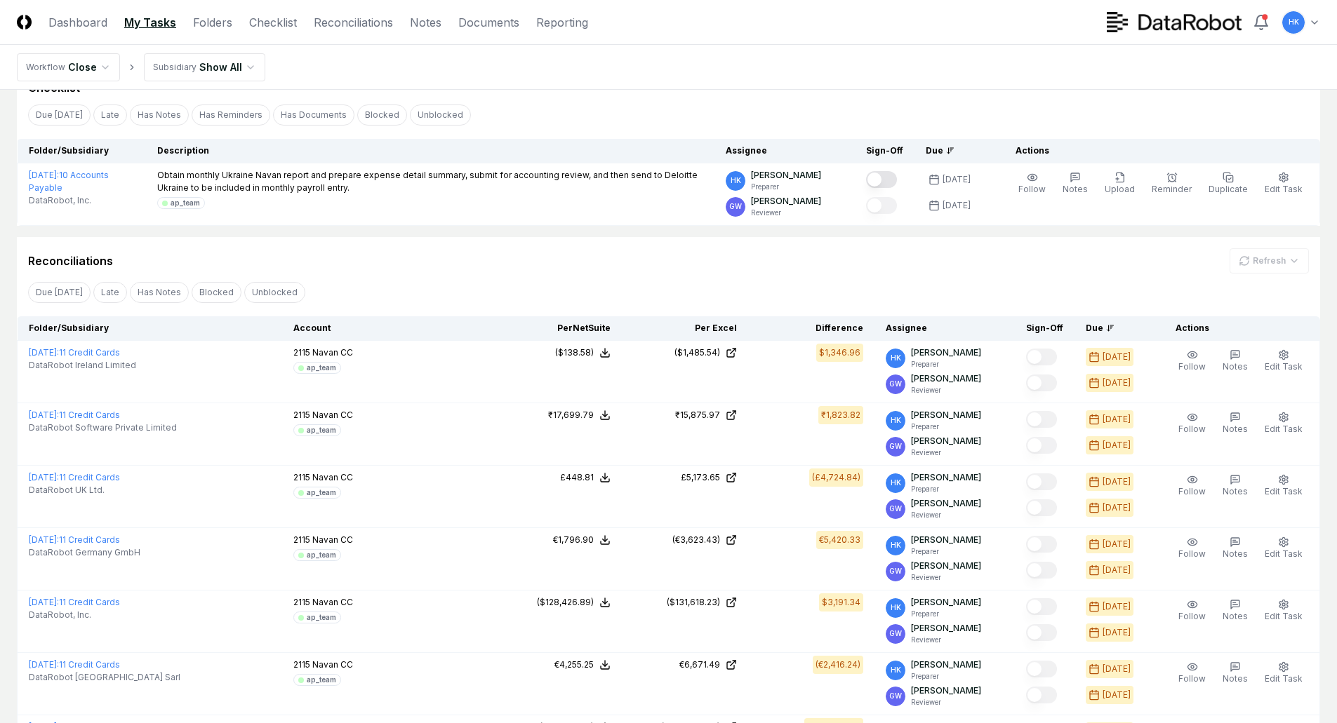 This screenshot has height=723, width=1337. I want to click on div: €4,255.25, so click(574, 665).